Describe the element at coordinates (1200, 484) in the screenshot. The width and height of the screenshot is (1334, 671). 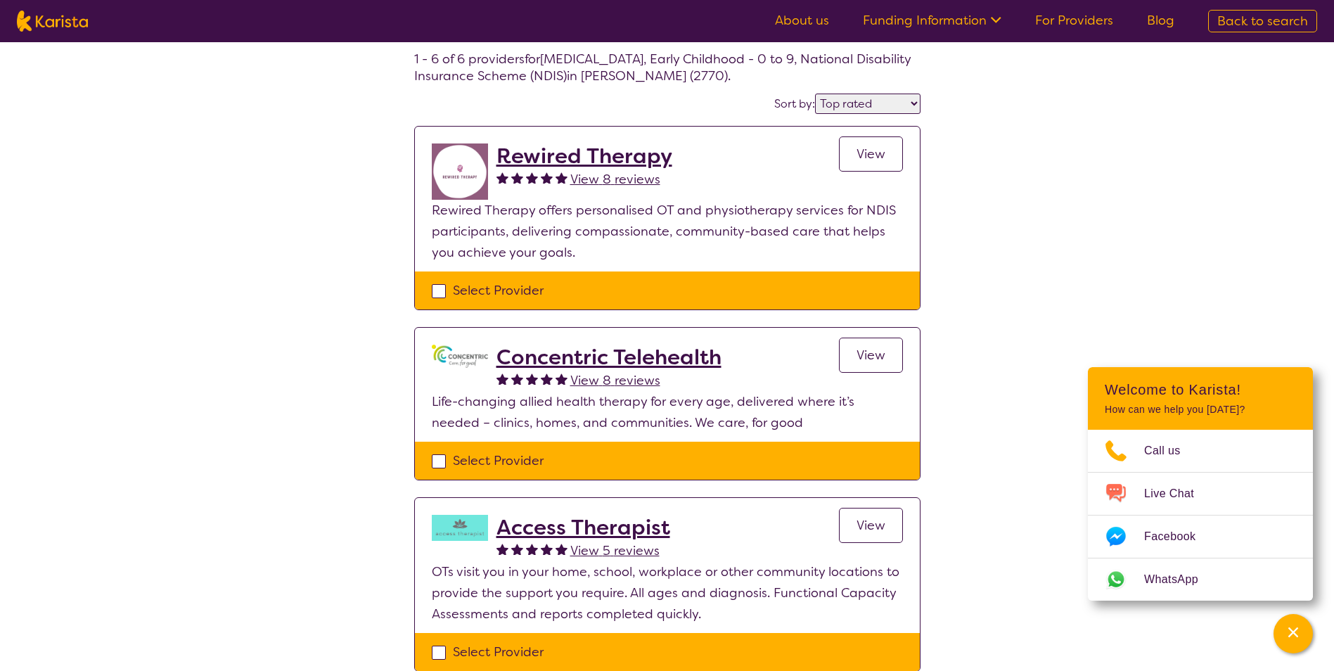
I see `div: Channel Menu` at that location.